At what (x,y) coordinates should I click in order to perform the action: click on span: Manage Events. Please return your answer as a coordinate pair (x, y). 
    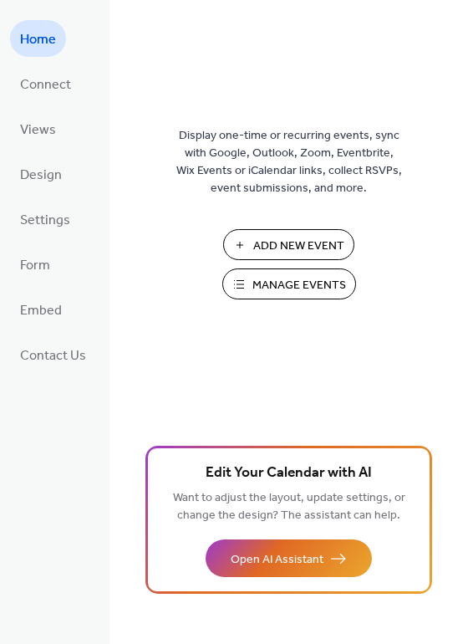
    Looking at the image, I should click on (299, 285).